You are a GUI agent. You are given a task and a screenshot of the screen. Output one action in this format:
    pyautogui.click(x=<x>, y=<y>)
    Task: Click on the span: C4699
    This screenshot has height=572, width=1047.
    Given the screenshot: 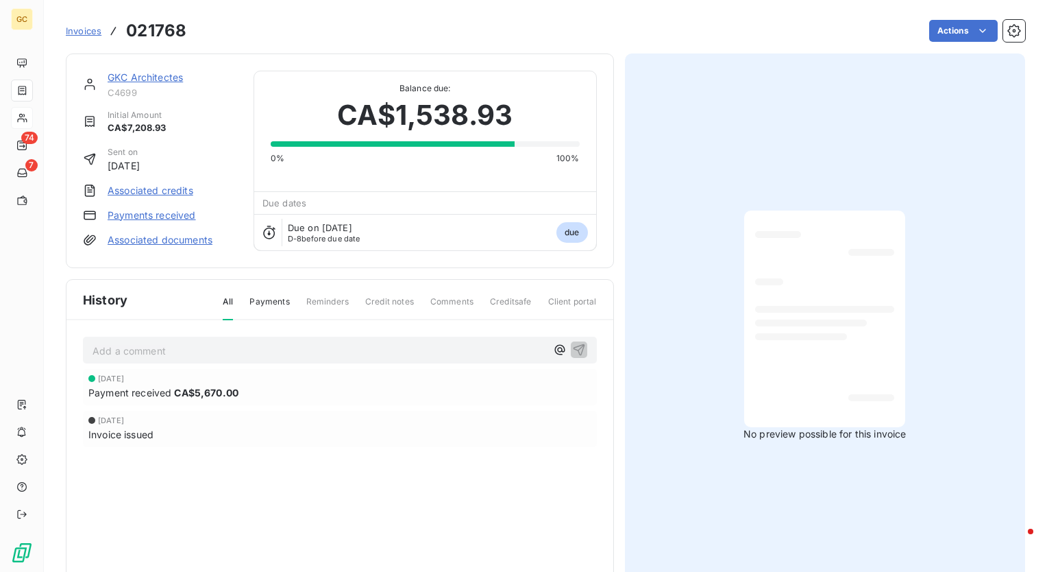 What is the action you would take?
    pyautogui.click(x=172, y=93)
    